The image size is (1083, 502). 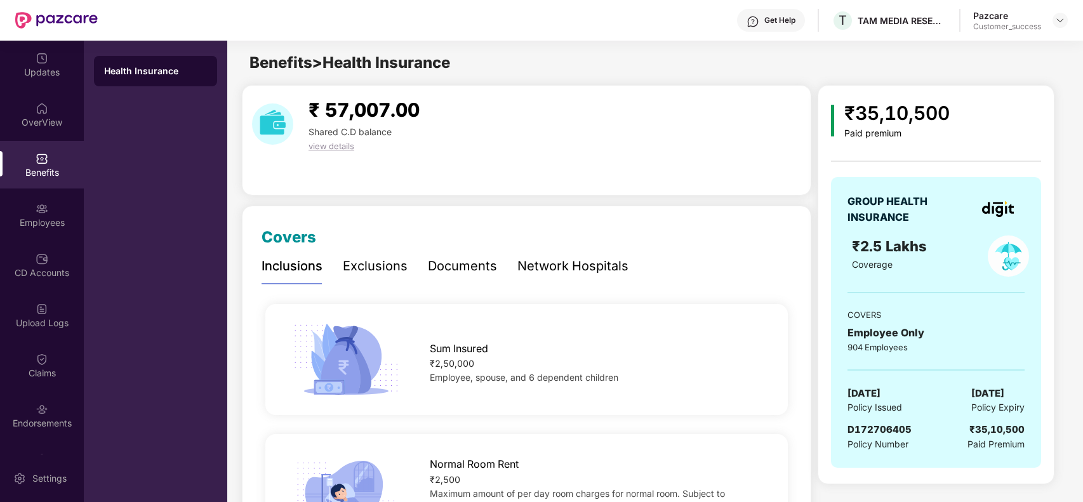 I want to click on span: D172706405, so click(x=879, y=429).